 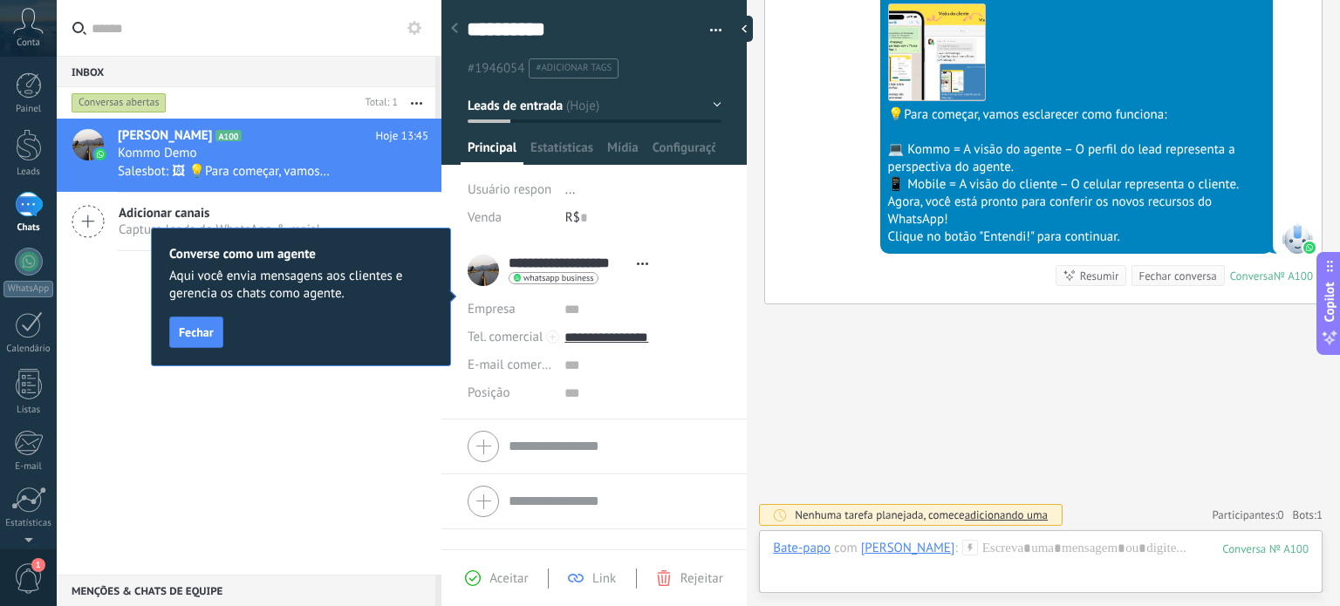 I want to click on button: Mais, so click(x=416, y=103).